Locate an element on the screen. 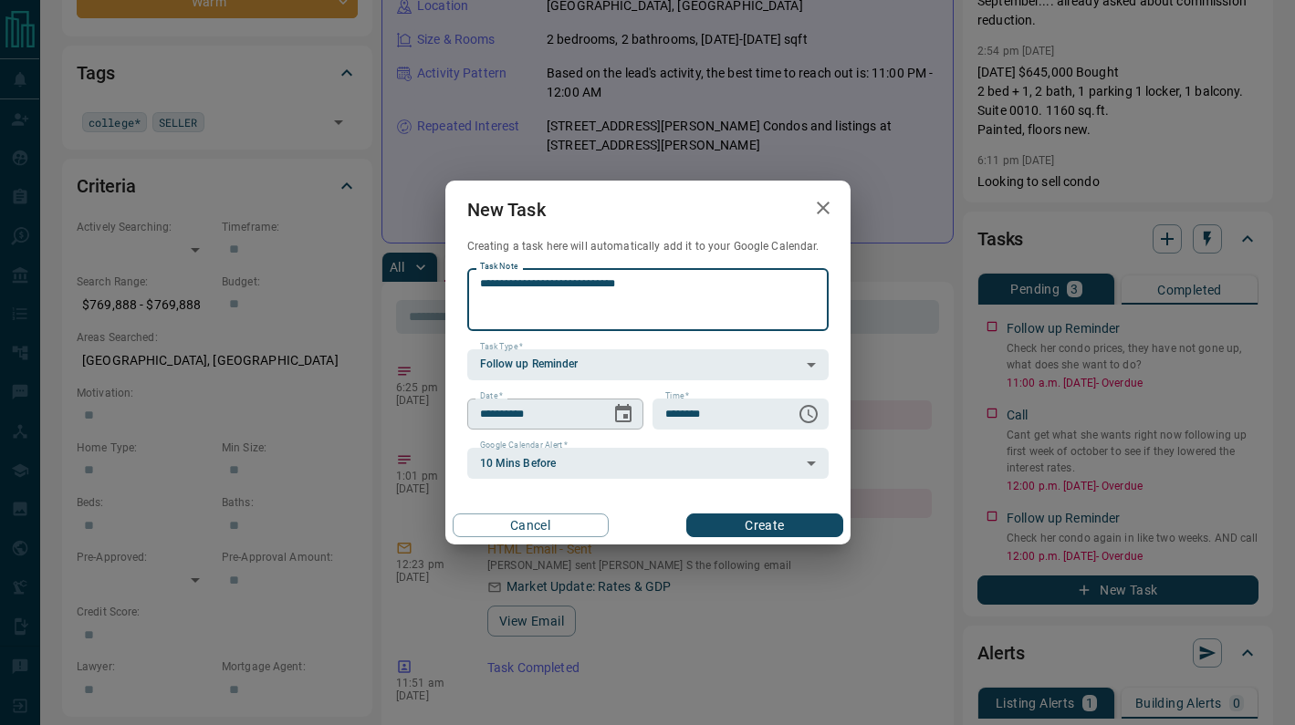  div: 10 Mins Before is located at coordinates (648, 463).